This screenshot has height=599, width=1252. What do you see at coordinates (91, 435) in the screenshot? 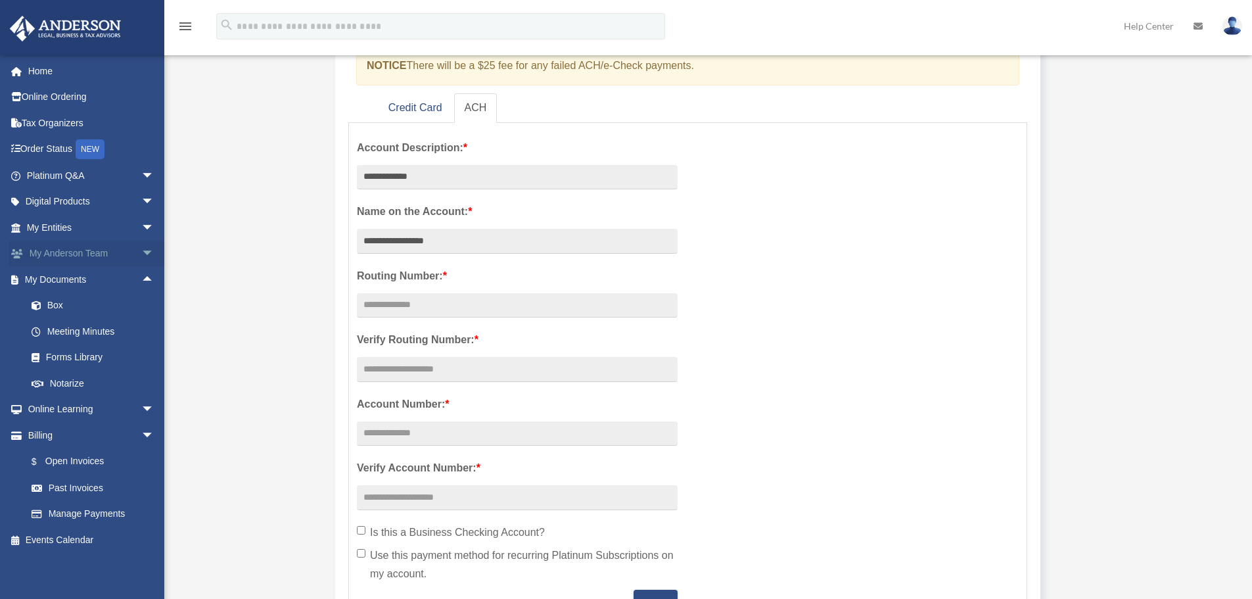
I see `a: Billingarrow_drop_down` at bounding box center [91, 435].